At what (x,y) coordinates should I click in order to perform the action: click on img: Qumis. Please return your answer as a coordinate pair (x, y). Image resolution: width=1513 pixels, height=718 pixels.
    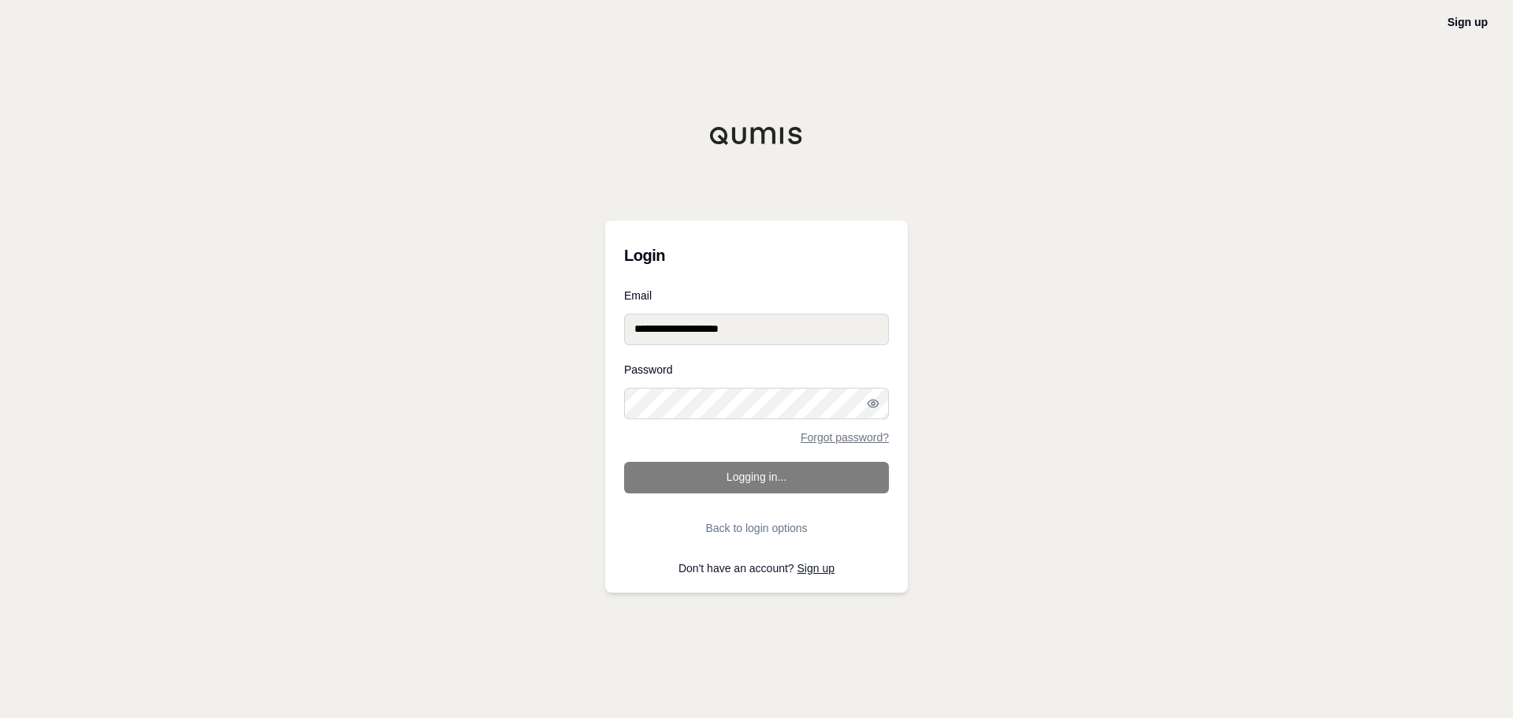
    Looking at the image, I should click on (757, 136).